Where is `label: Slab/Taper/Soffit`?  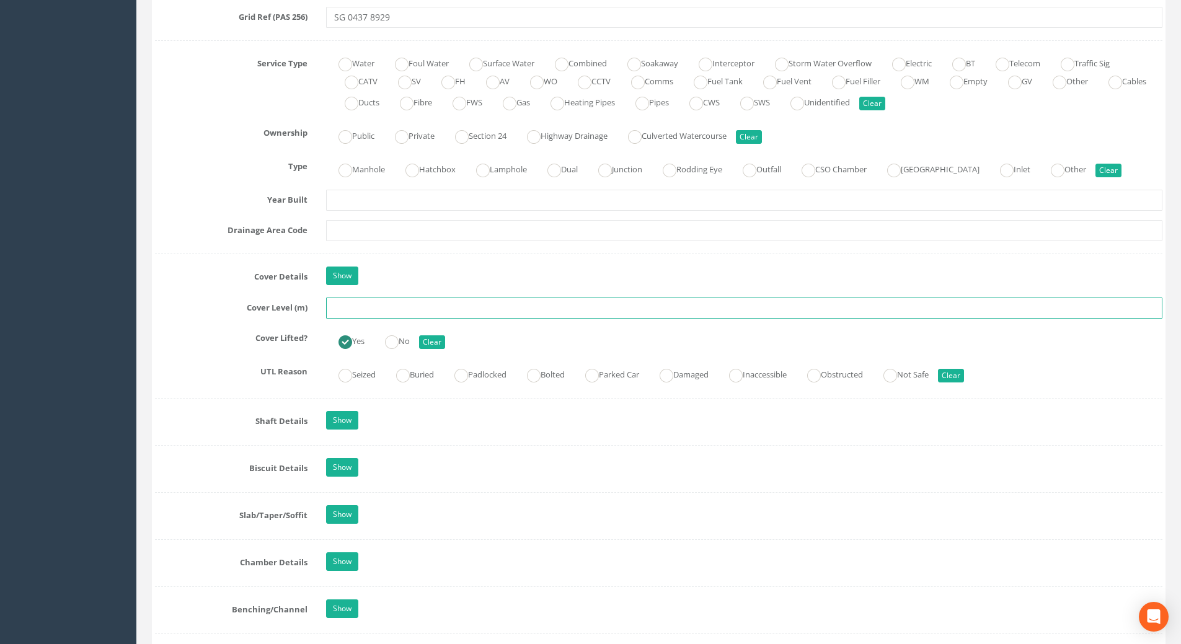 label: Slab/Taper/Soffit is located at coordinates (231, 513).